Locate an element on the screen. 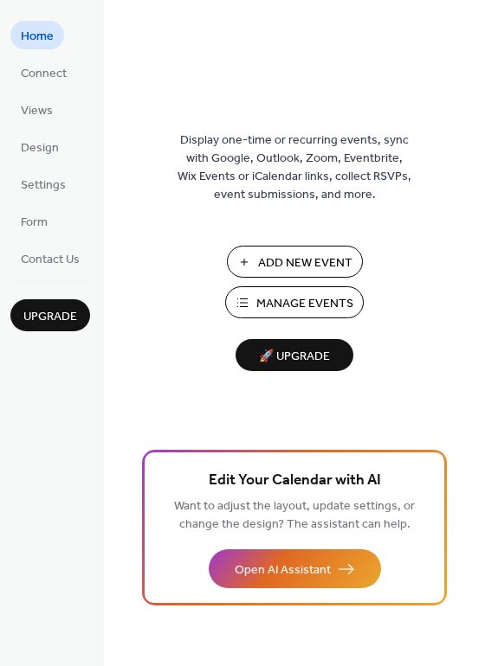 This screenshot has width=485, height=666. a: Home is located at coordinates (37, 35).